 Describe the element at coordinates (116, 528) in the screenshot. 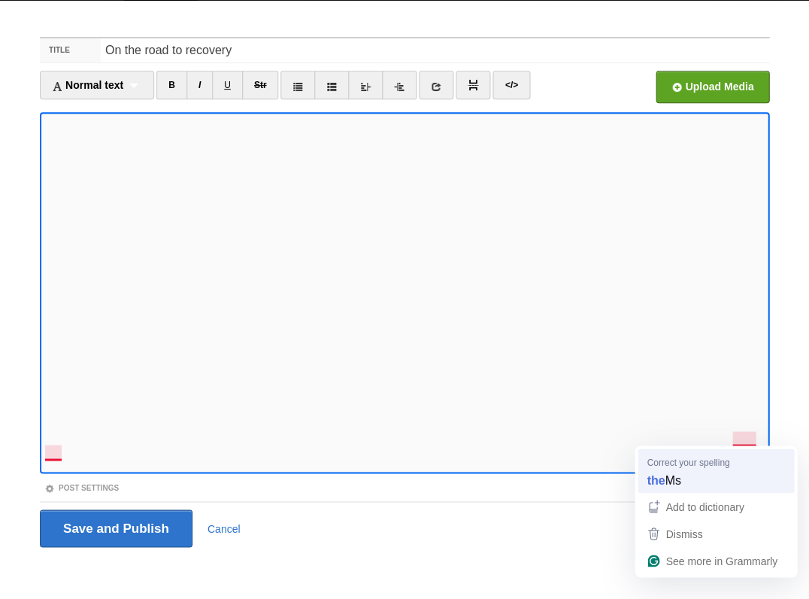

I see `input: Save and Publish` at that location.